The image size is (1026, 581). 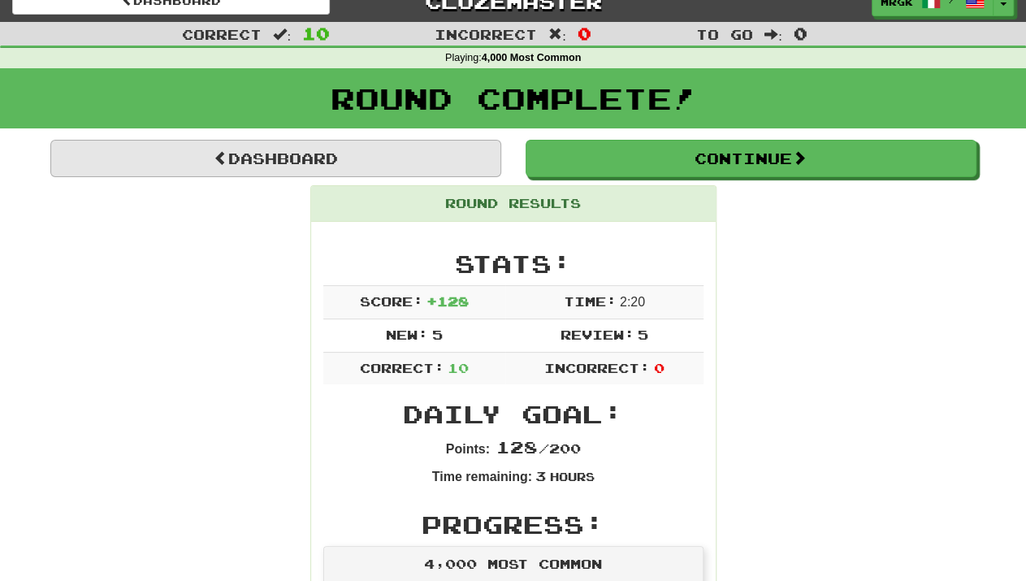 What do you see at coordinates (571, 476) in the screenshot?
I see `small: Hours` at bounding box center [571, 476].